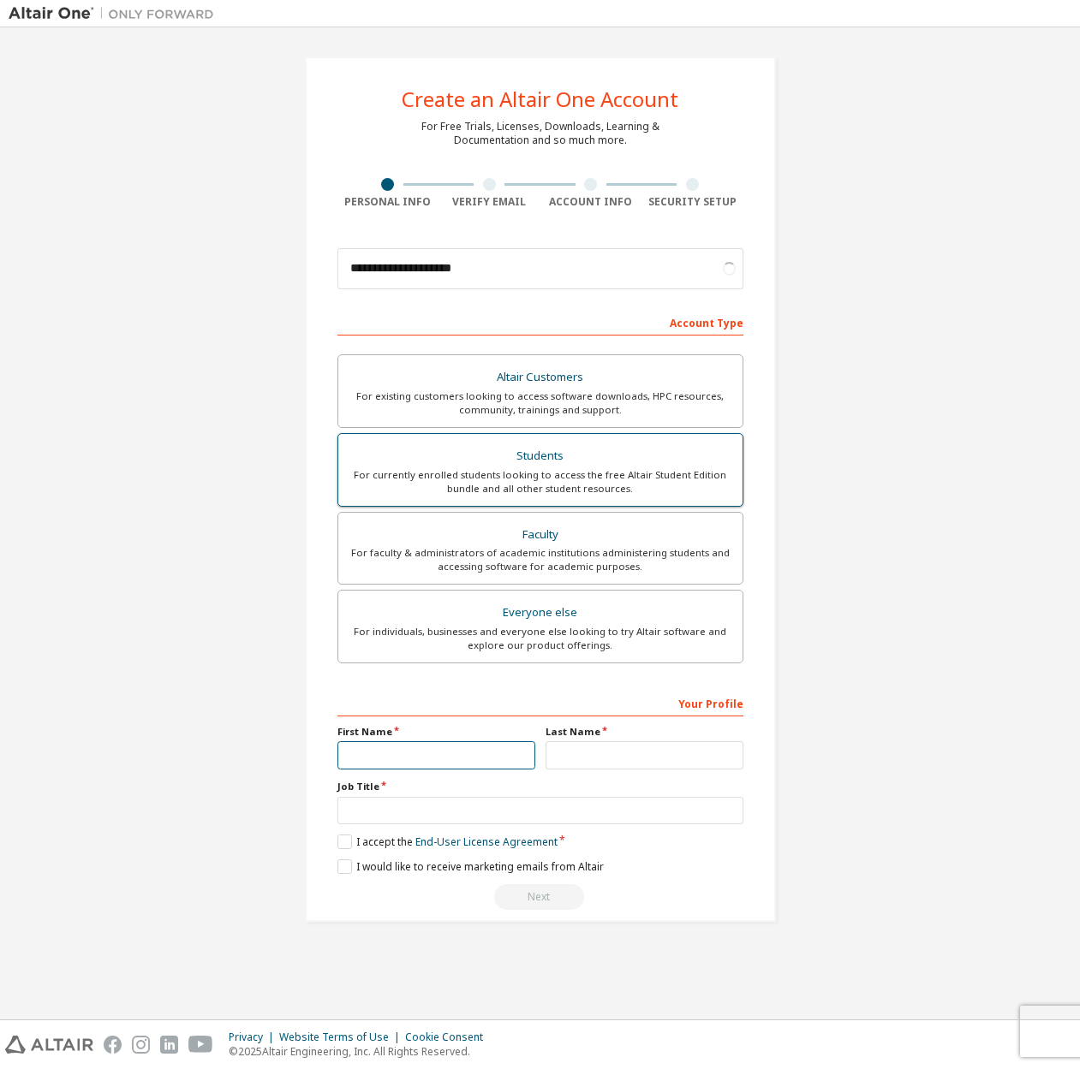 This screenshot has height=1069, width=1080. I want to click on div: Students, so click(540, 456).